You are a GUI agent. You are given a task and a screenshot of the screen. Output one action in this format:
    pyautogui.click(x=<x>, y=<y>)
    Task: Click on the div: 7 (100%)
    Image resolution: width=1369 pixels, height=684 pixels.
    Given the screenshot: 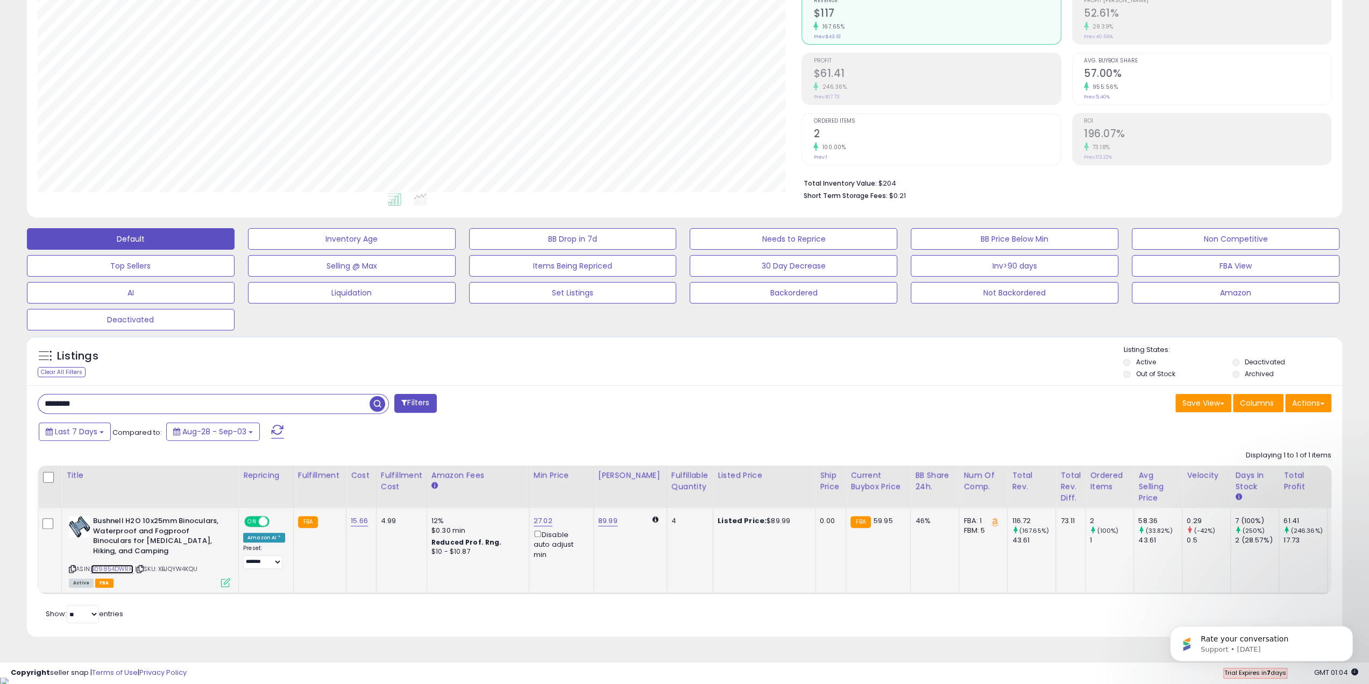 What is the action you would take?
    pyautogui.click(x=1257, y=521)
    